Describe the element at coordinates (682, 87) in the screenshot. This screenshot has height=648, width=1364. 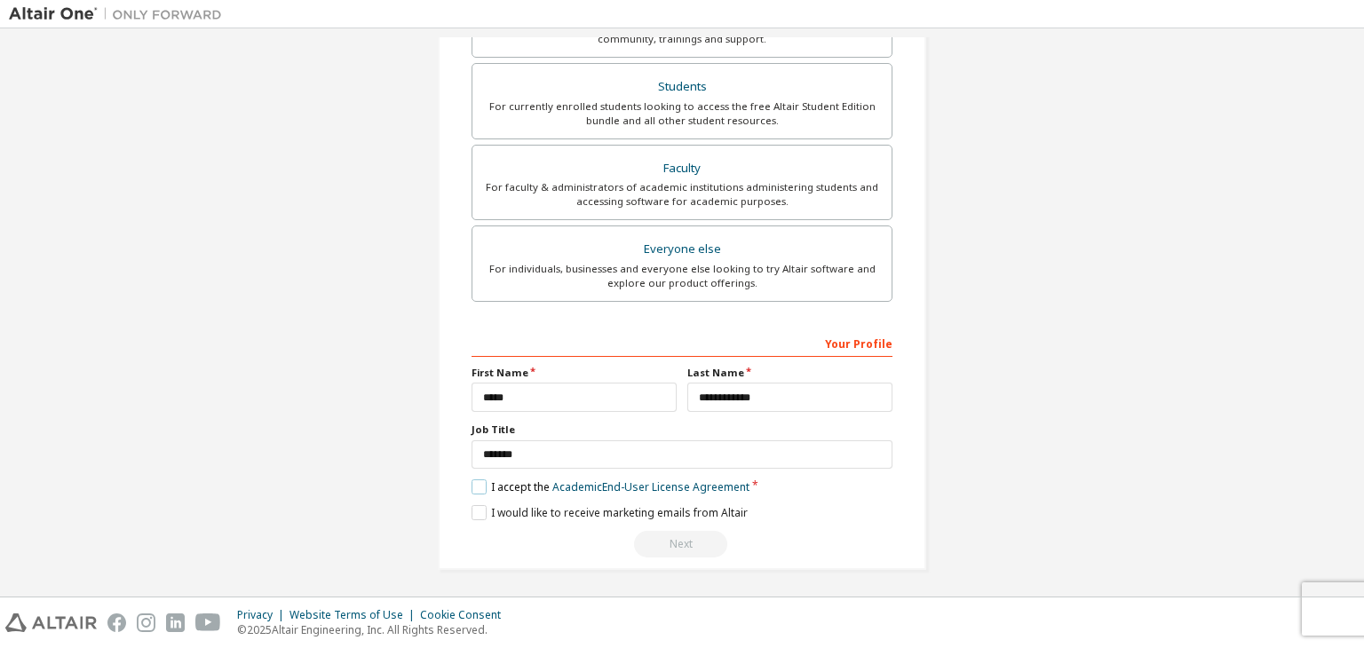
I see `div: Students` at that location.